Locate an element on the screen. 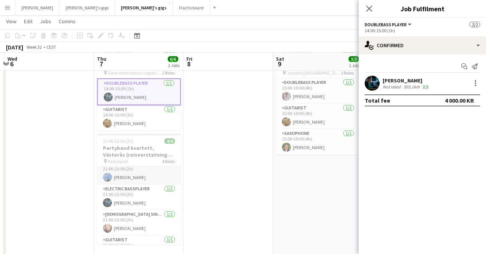 This screenshot has height=254, width=486. a: View is located at coordinates (11, 21).